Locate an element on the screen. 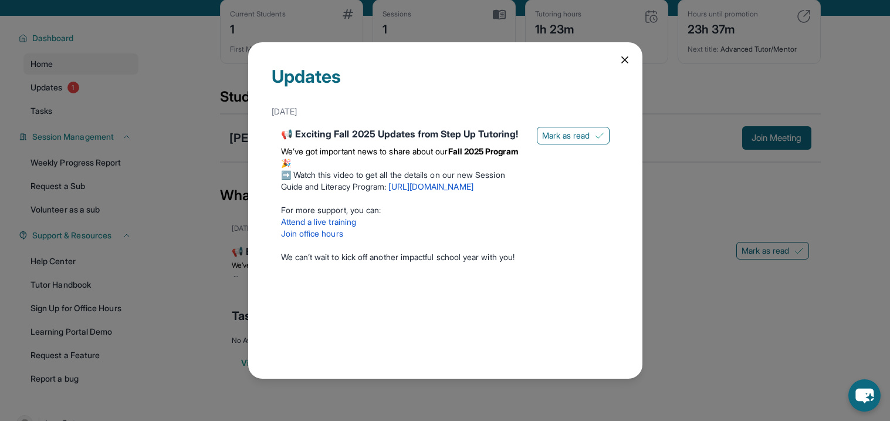  div: 📢 Exciting Fall 2025 Updates from Step Up Tutoring! is located at coordinates (404, 134).